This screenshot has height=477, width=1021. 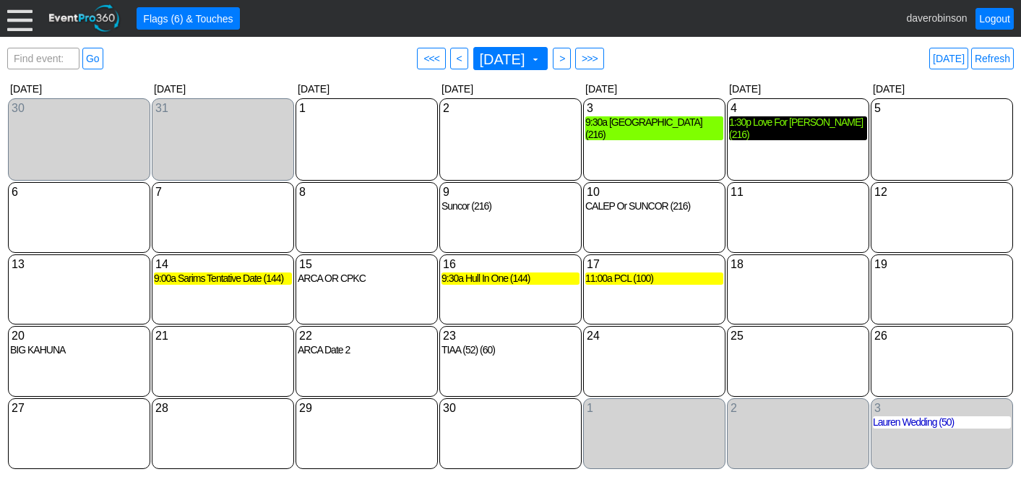 I want to click on div: 9:00a Sarims Tentative Date (144), so click(x=223, y=278).